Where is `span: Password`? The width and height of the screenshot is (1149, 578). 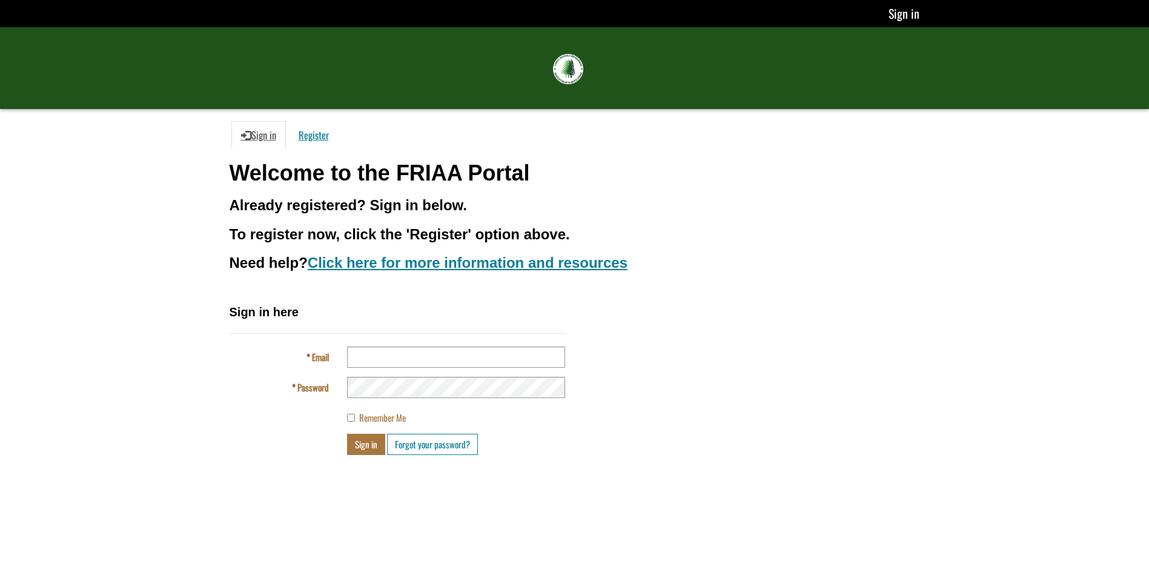
span: Password is located at coordinates (313, 387).